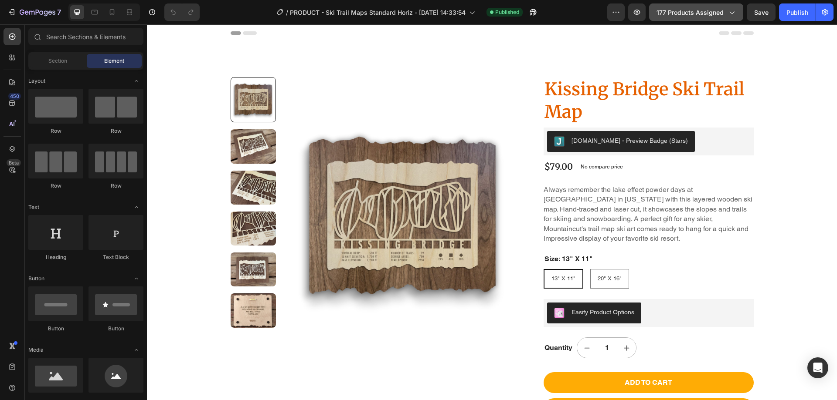 This screenshot has height=400, width=837. What do you see at coordinates (501, 359) in the screenshot?
I see `div: ADD TO CART` at bounding box center [501, 359].